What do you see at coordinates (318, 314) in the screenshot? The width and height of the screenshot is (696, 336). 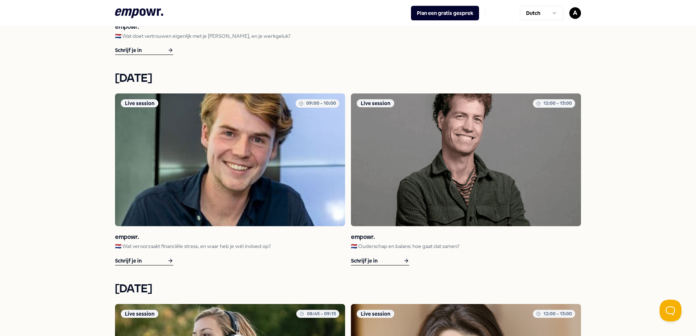 I see `div: 08:45 - 09:15` at bounding box center [318, 314].